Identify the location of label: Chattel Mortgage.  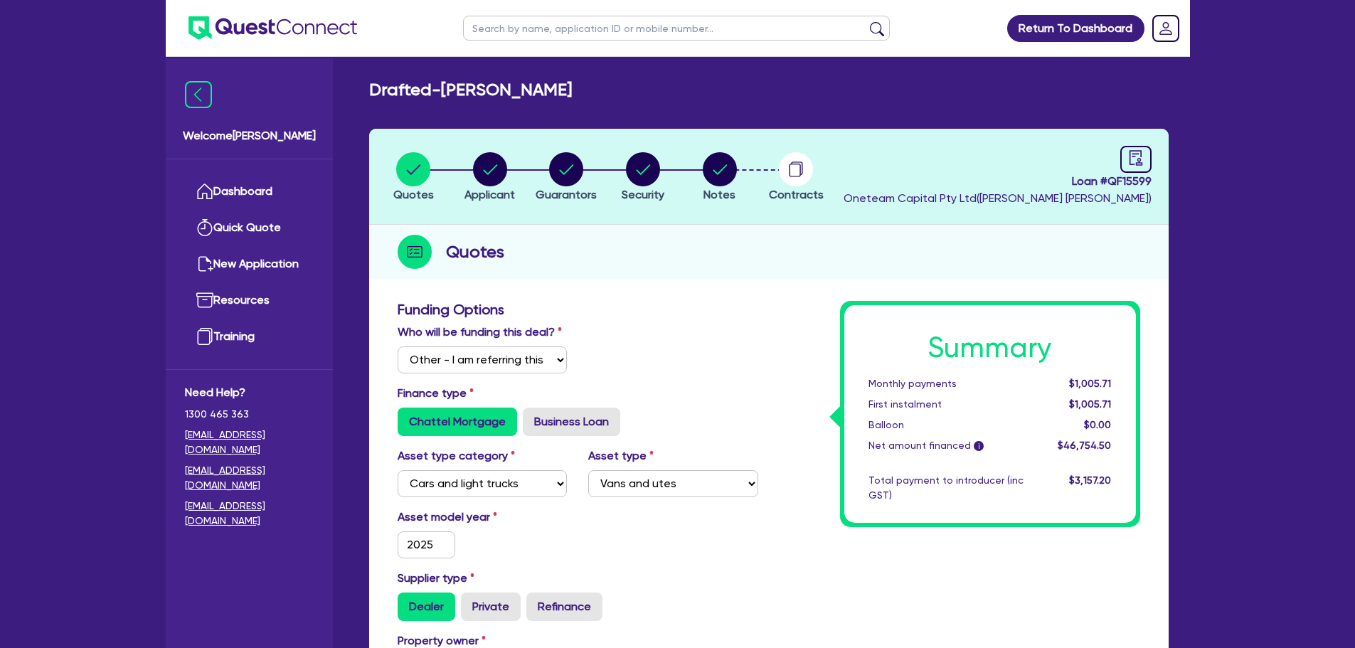
(457, 422).